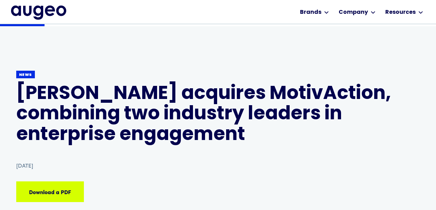 The height and width of the screenshot is (210, 436). What do you see at coordinates (310, 12) in the screenshot?
I see `div: Brands` at bounding box center [310, 12].